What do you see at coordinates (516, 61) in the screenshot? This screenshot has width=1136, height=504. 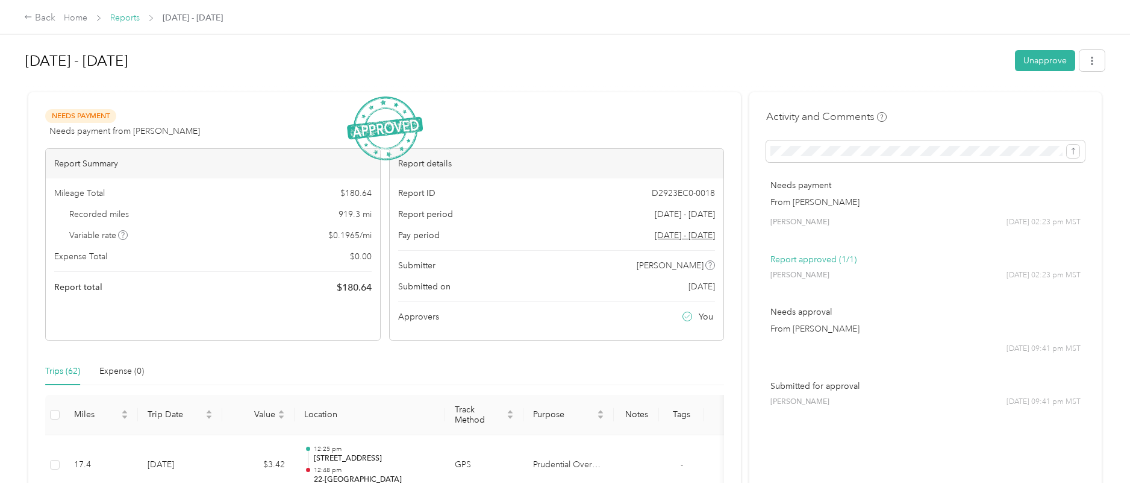 I see `h1: Sep 1 - 30, 2025` at bounding box center [516, 61].